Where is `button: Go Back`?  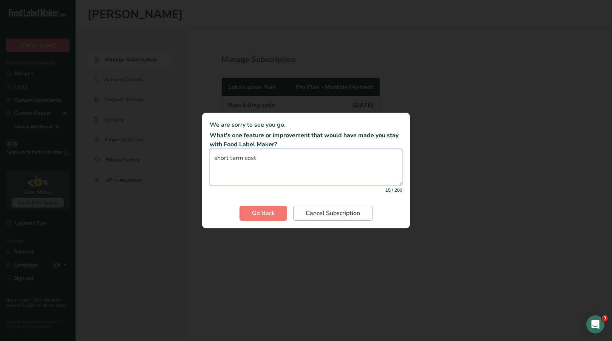
button: Go Back is located at coordinates (263, 213).